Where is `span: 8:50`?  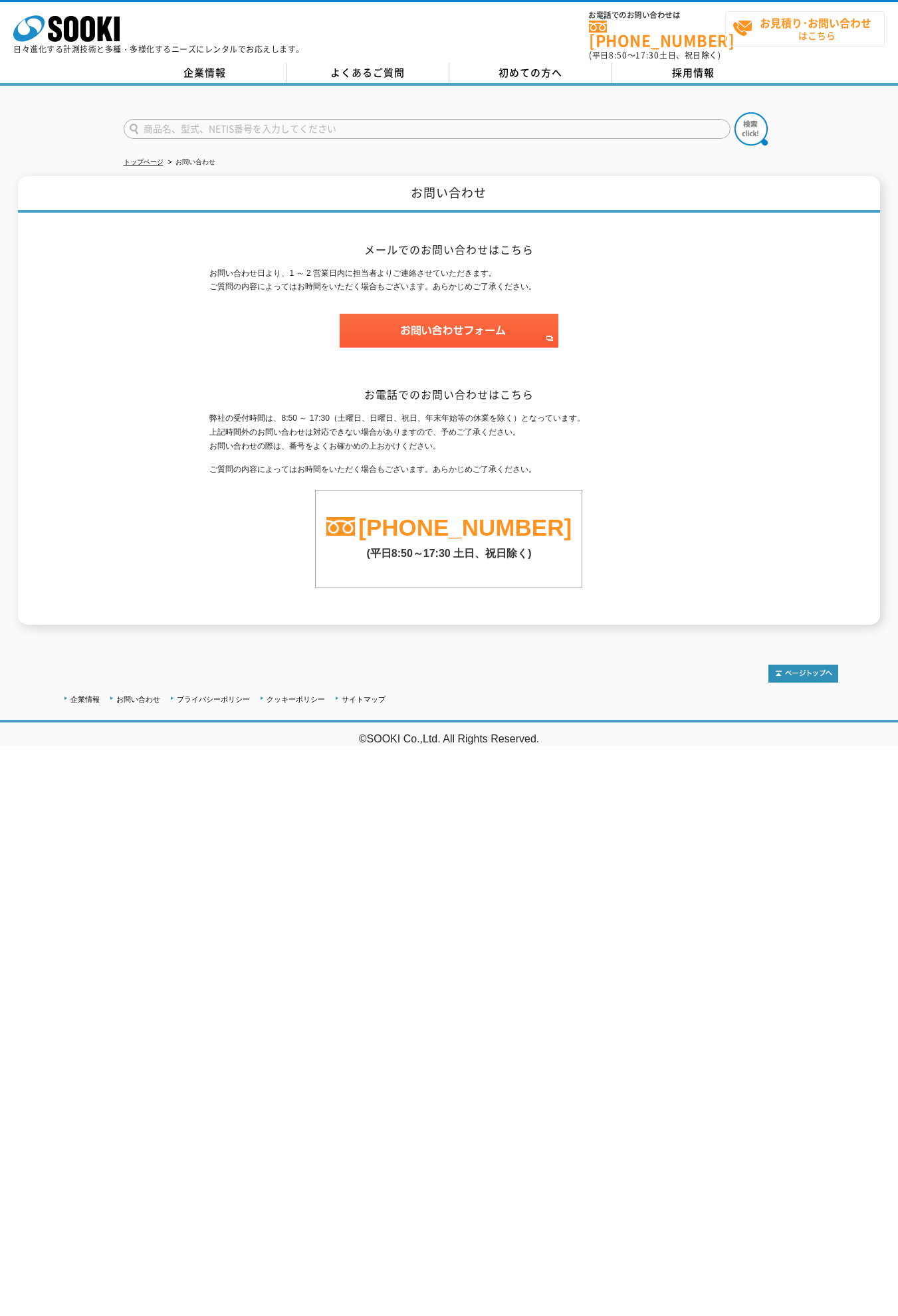
span: 8:50 is located at coordinates (619, 56).